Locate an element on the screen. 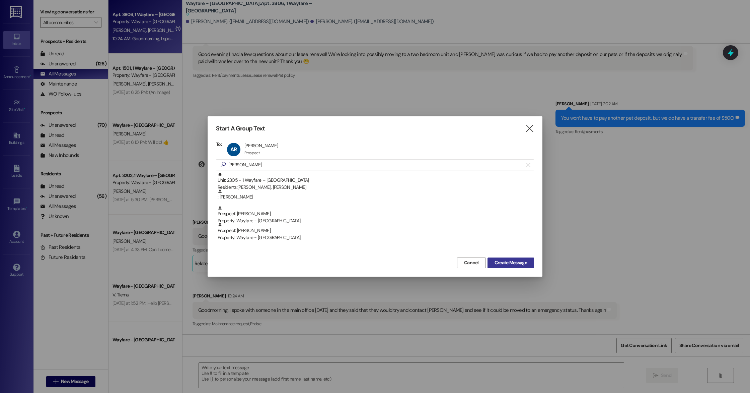  input: Search for any contact or apartment is located at coordinates (376, 165).